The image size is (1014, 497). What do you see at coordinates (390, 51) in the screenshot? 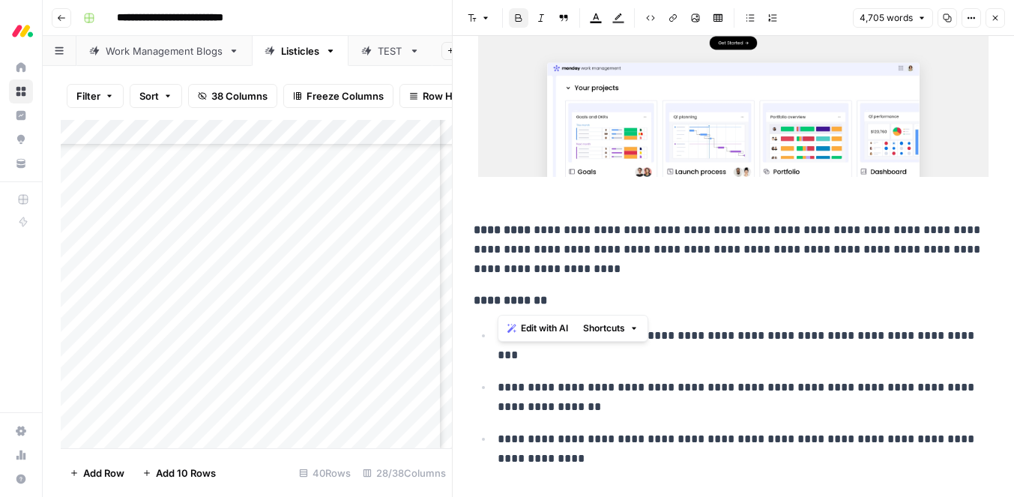
I see `div: TEST` at bounding box center [390, 51].